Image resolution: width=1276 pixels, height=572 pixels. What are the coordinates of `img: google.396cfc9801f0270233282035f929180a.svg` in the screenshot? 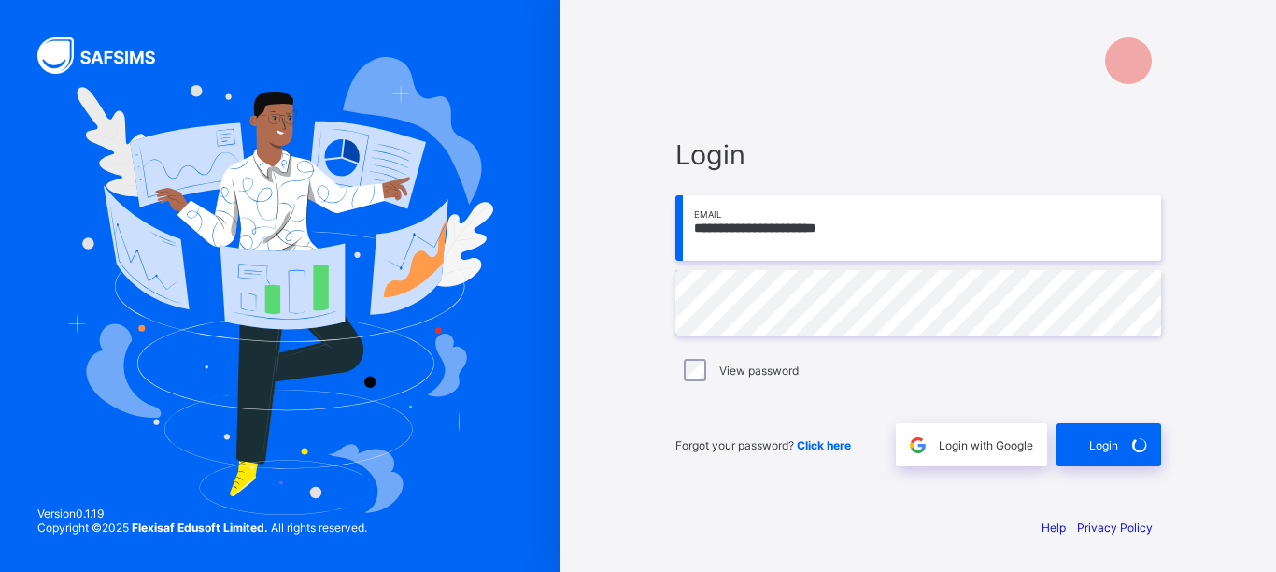 It's located at (917, 445).